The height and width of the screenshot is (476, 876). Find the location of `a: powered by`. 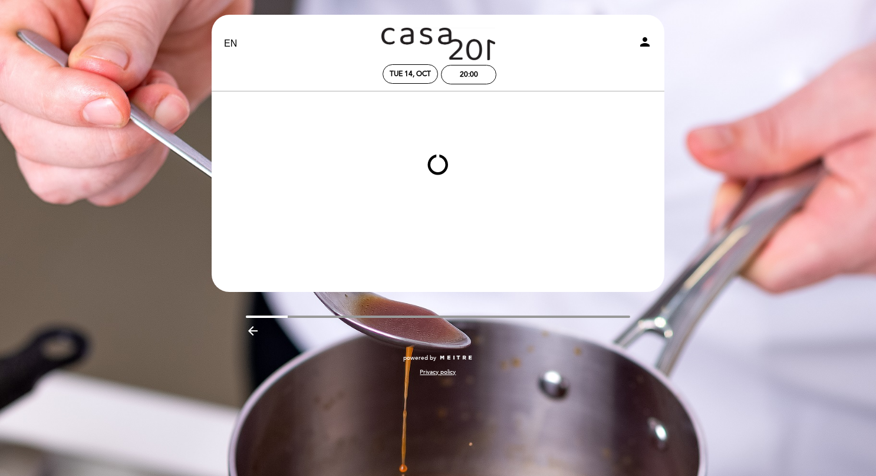

a: powered by is located at coordinates (438, 358).